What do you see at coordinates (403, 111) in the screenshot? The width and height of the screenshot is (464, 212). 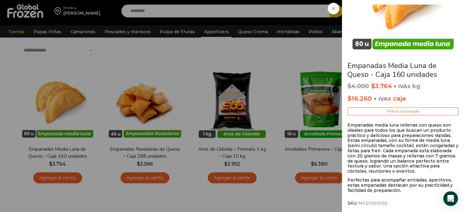 I see `p: Precio al contado` at bounding box center [403, 111].